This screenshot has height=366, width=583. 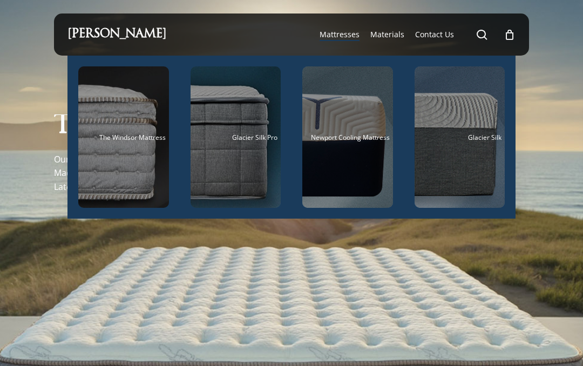 What do you see at coordinates (415, 35) in the screenshot?
I see `nav: Main Menu` at bounding box center [415, 35].